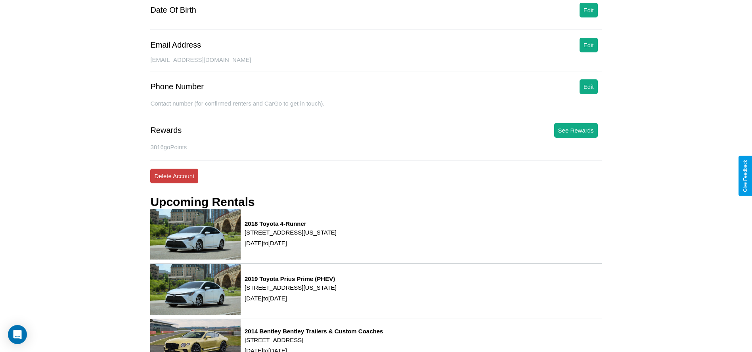  Describe the element at coordinates (290, 223) in the screenshot. I see `h3: 2018 Toyota 4-Runner` at that location.